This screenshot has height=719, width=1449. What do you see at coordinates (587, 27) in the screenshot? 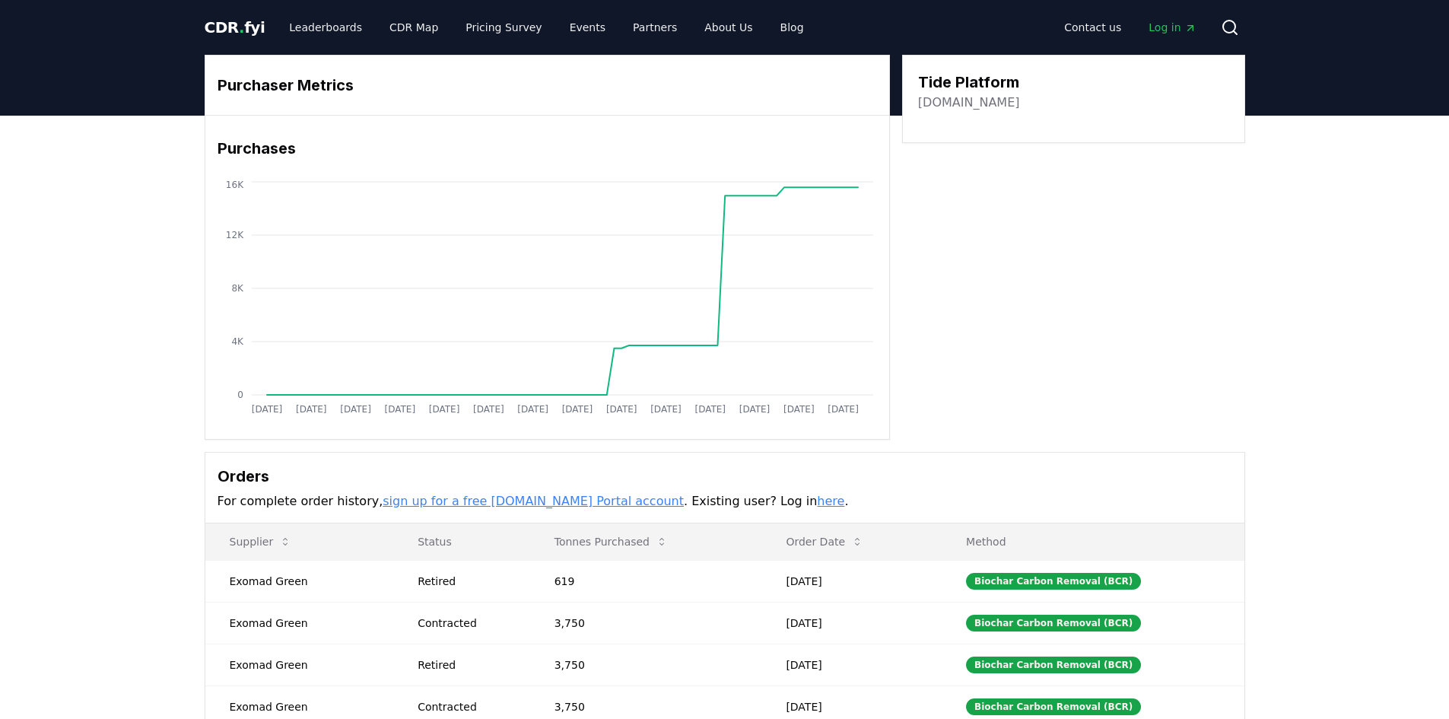
I see `a: Events` at bounding box center [587, 27].